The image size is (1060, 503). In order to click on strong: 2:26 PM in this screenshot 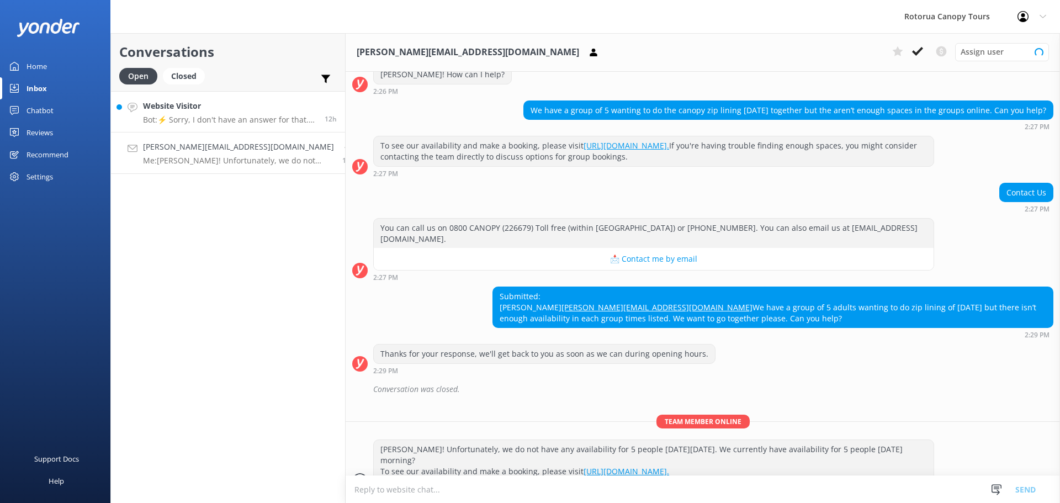, I will do `click(385, 92)`.